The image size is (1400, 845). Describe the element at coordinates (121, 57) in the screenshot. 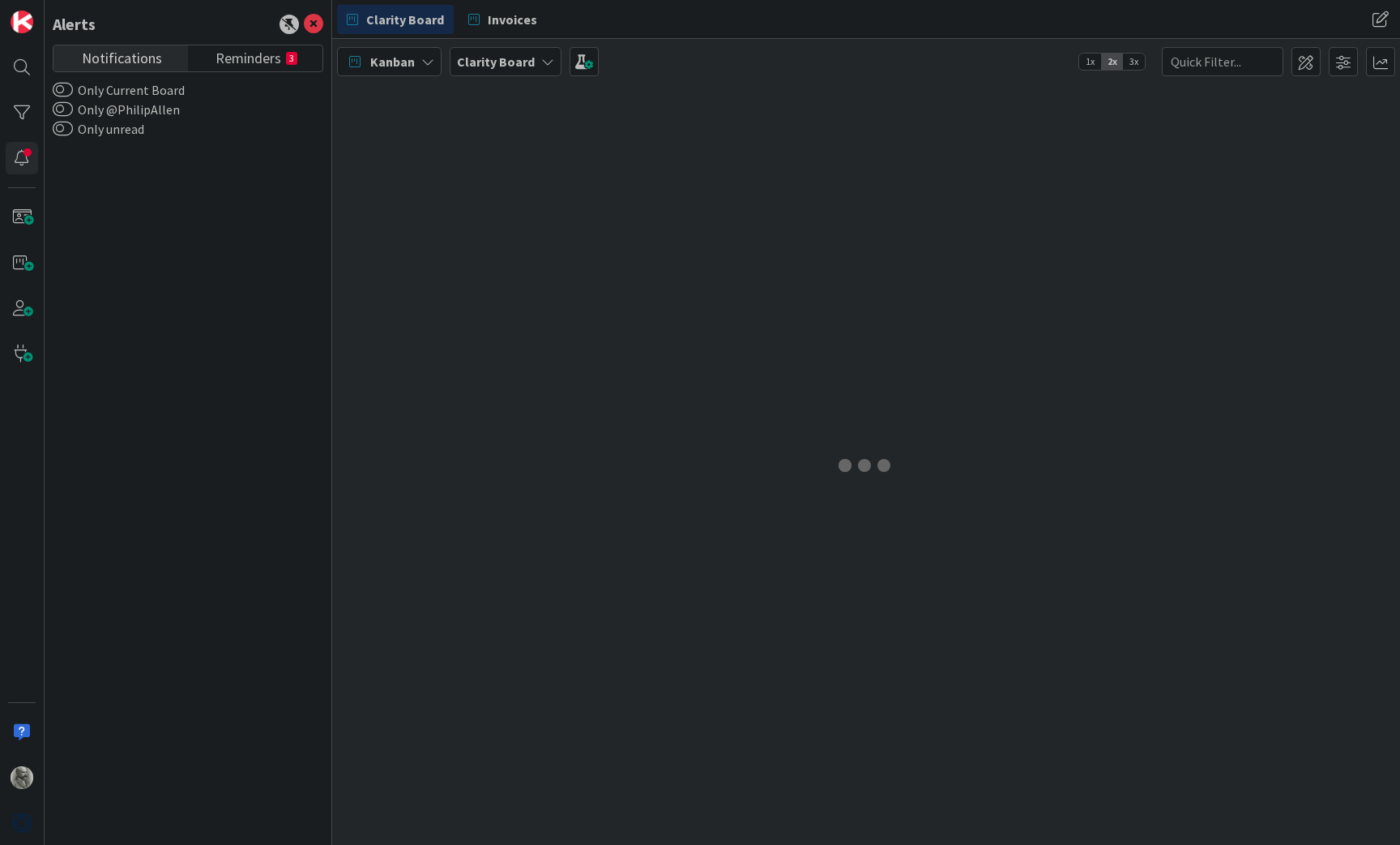

I see `span: Notifications` at that location.